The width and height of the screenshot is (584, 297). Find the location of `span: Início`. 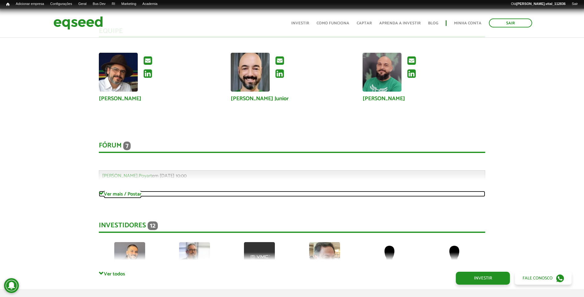

span: Início is located at coordinates (8, 4).